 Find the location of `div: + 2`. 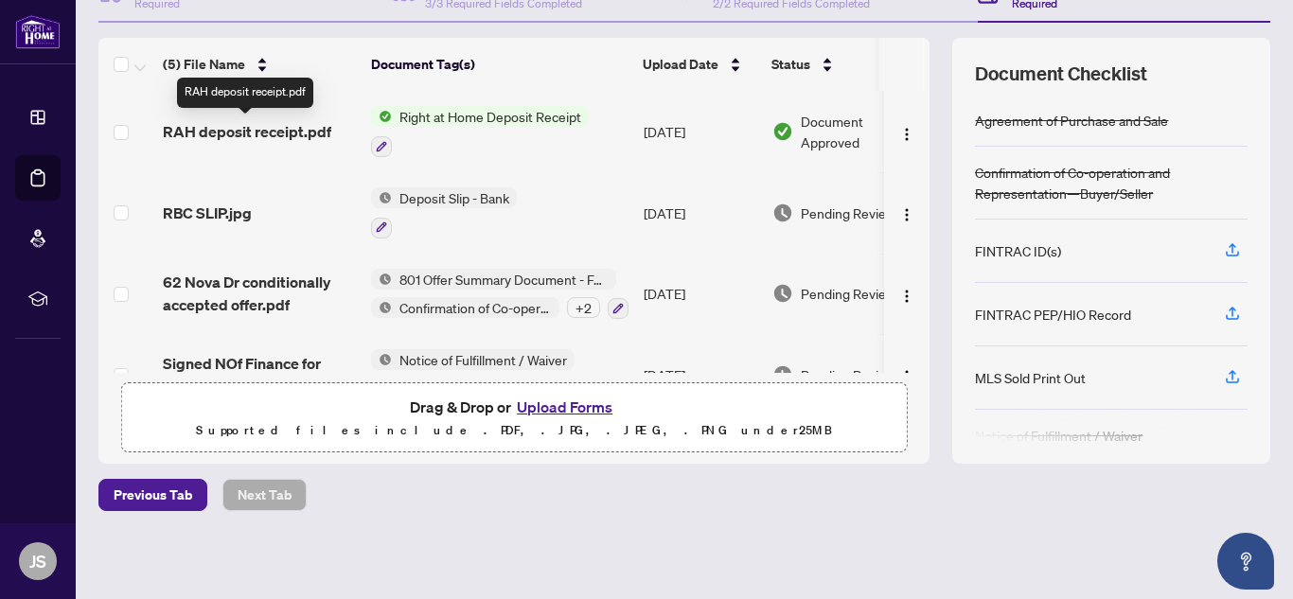

div: + 2 is located at coordinates (583, 308).